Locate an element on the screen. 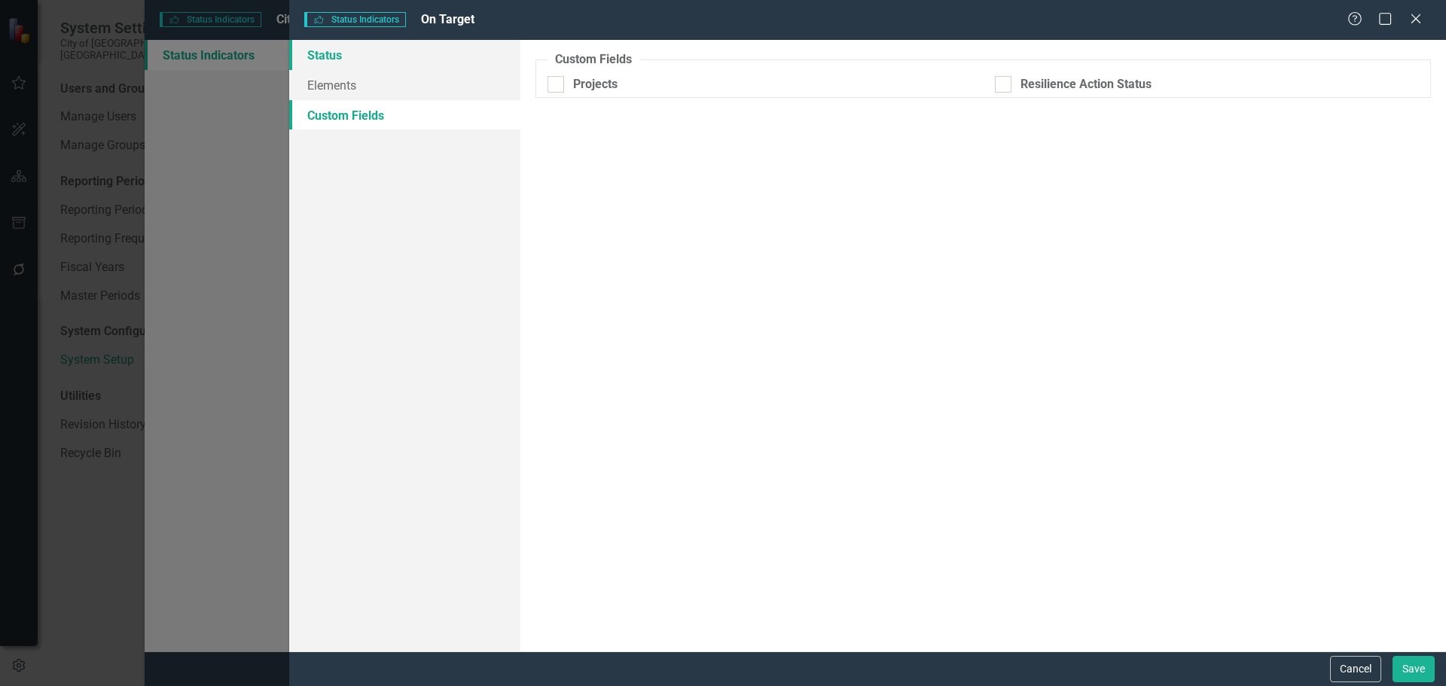 This screenshot has height=686, width=1446. a: Custom Fields is located at coordinates (404, 115).